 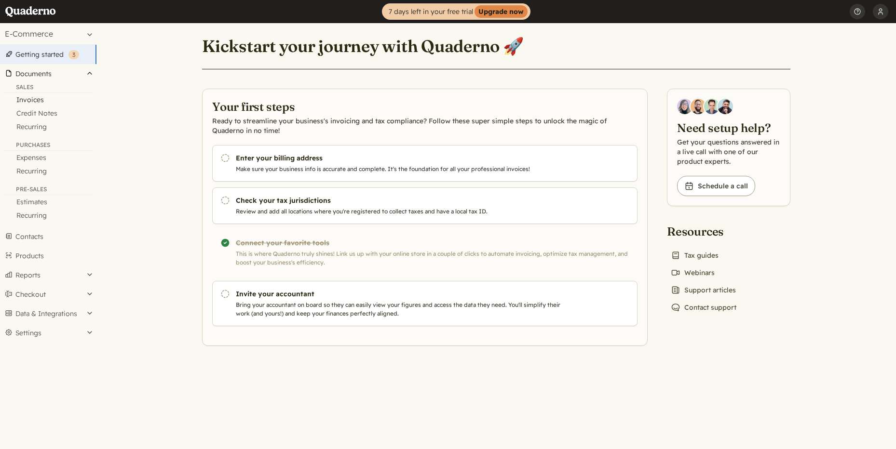 What do you see at coordinates (725, 107) in the screenshot?
I see `img: Javier Rubio, DevRel at Quaderno` at bounding box center [725, 107].